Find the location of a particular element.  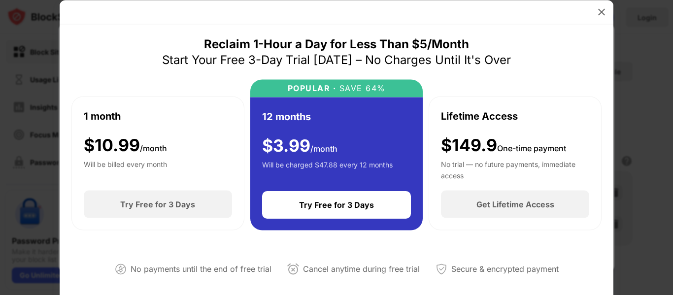

div: Lifetime Access is located at coordinates (479, 116).